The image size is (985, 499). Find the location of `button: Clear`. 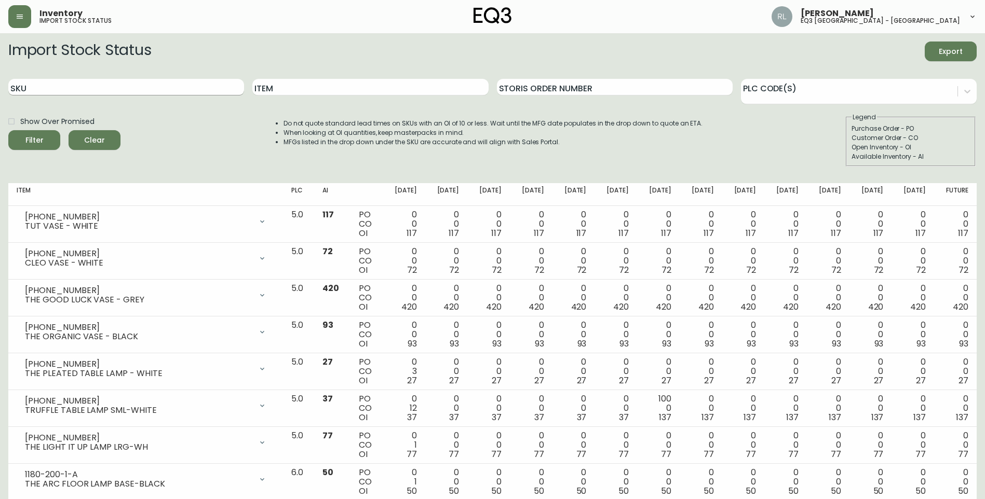

button: Clear is located at coordinates (94, 140).